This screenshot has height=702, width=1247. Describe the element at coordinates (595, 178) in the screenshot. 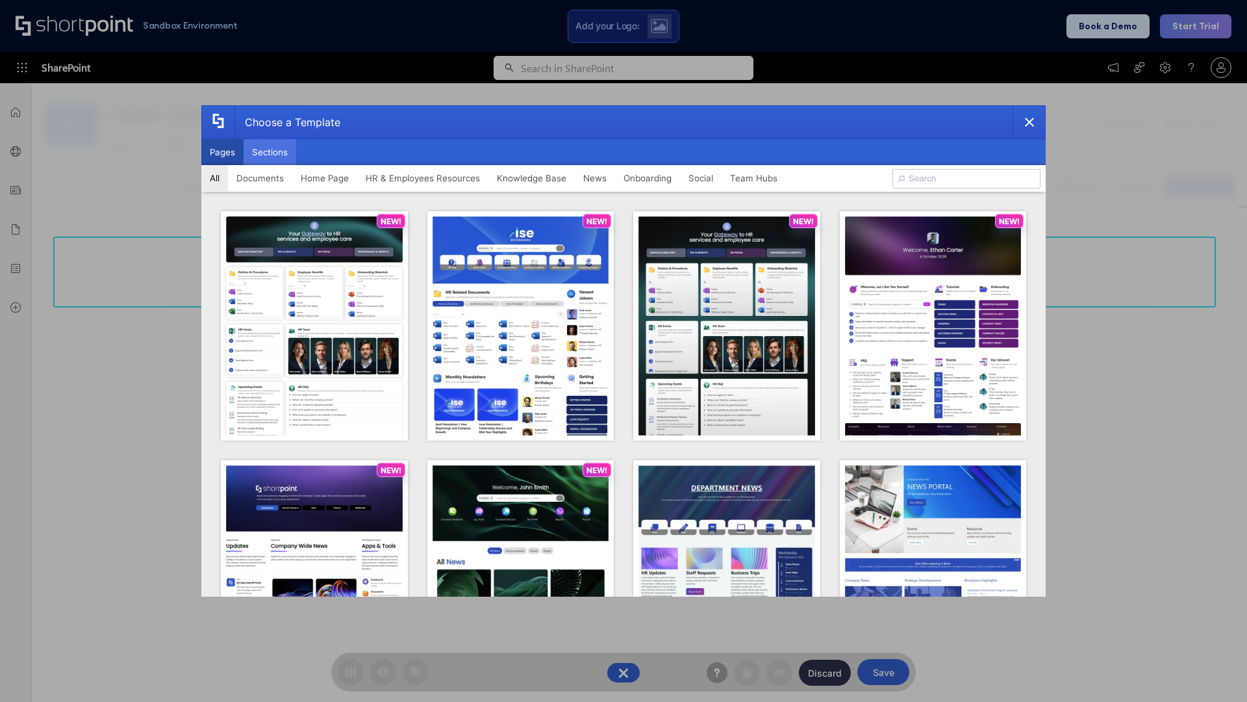

I see `button: News` at that location.